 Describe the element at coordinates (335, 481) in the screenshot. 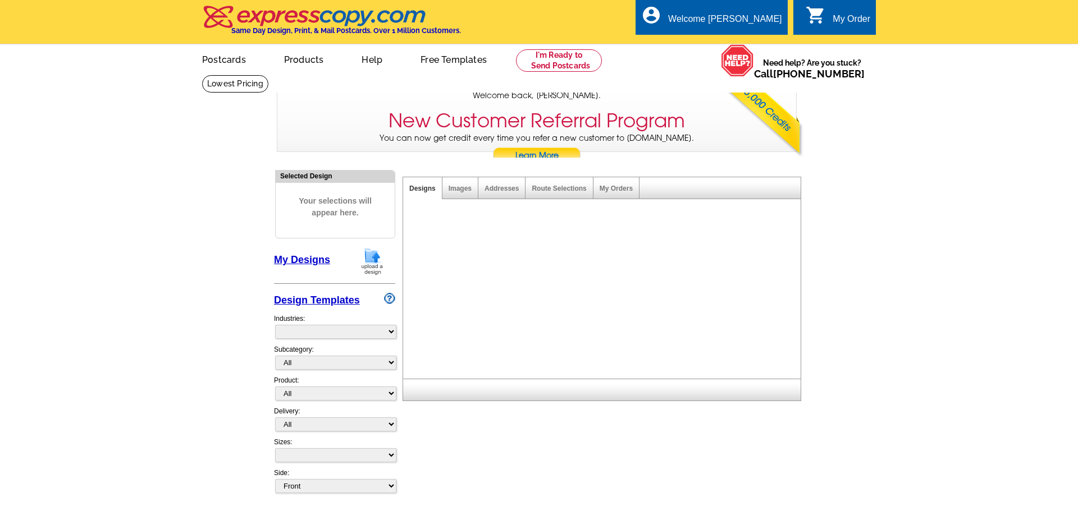

I see `div: Side:` at that location.